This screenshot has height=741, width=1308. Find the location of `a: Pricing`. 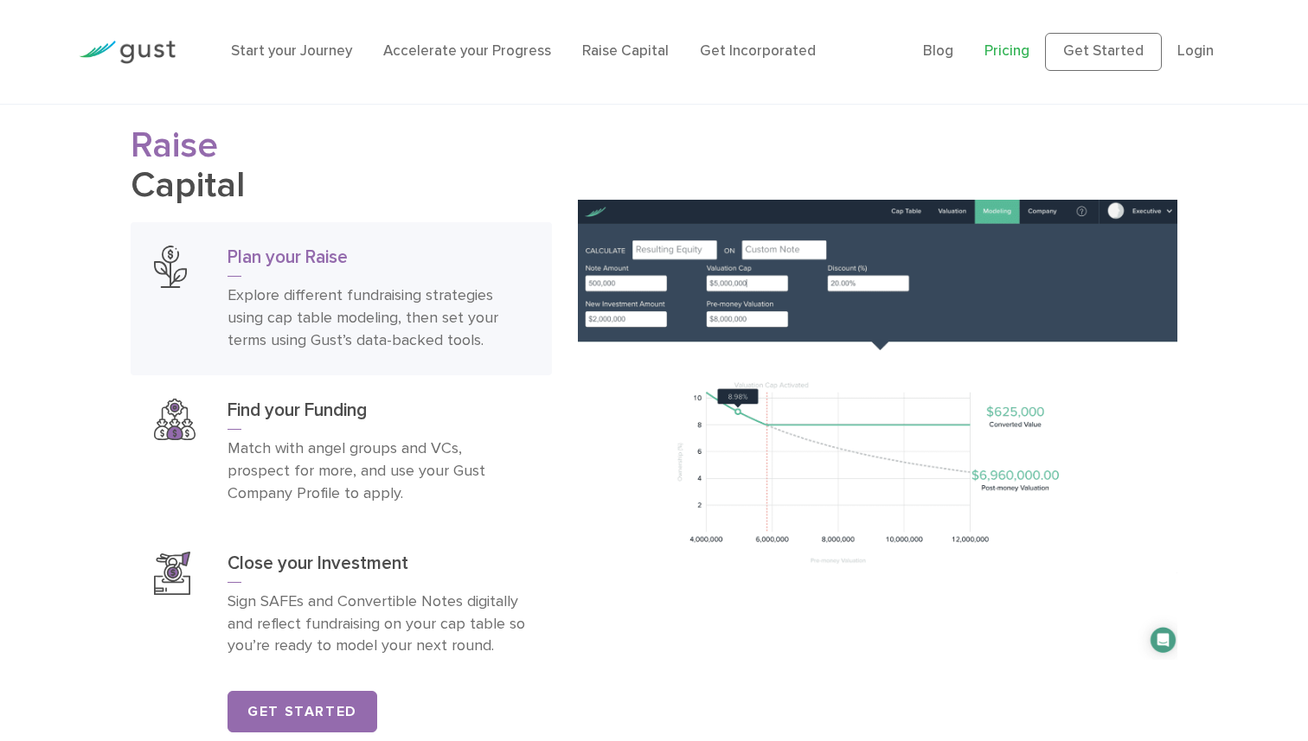

a: Pricing is located at coordinates (1007, 51).